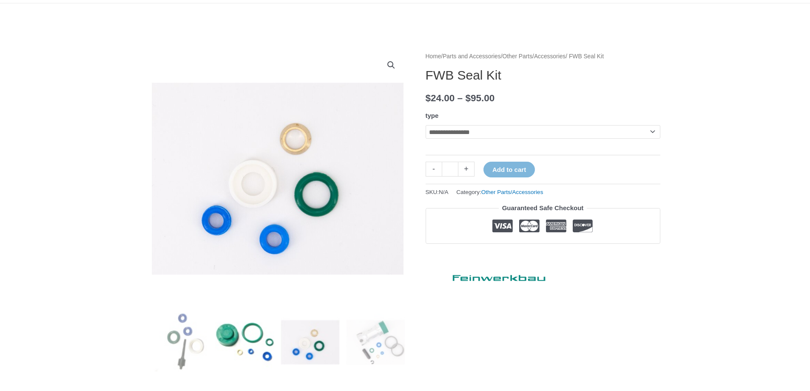  Describe the element at coordinates (499, 192) in the screenshot. I see `span: Category:` at that location.